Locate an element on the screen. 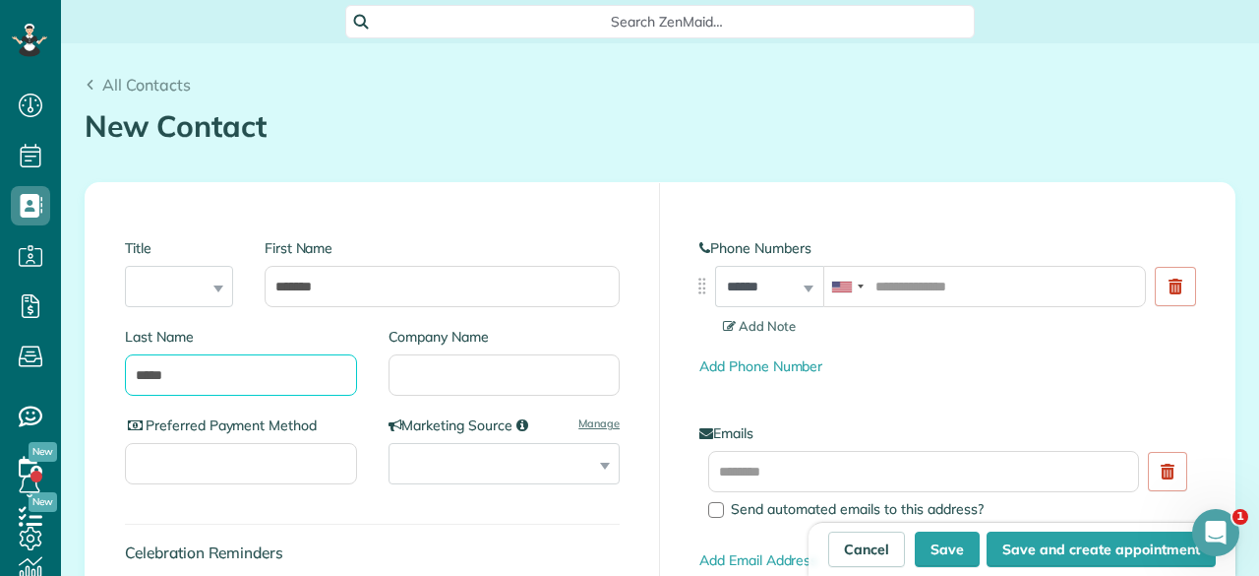 This screenshot has width=1259, height=576. span: All Contacts is located at coordinates (147, 85).